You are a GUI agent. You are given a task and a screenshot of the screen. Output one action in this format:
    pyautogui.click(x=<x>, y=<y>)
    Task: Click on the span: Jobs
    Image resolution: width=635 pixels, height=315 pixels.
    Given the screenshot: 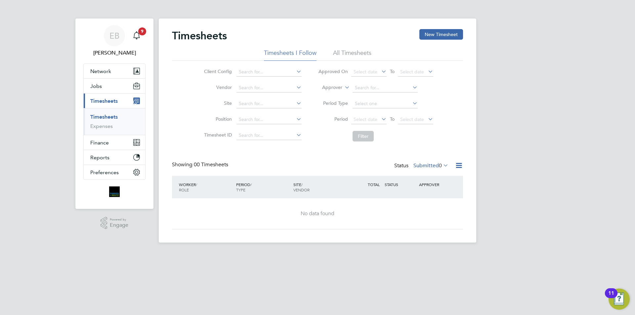 What is the action you would take?
    pyautogui.click(x=96, y=86)
    